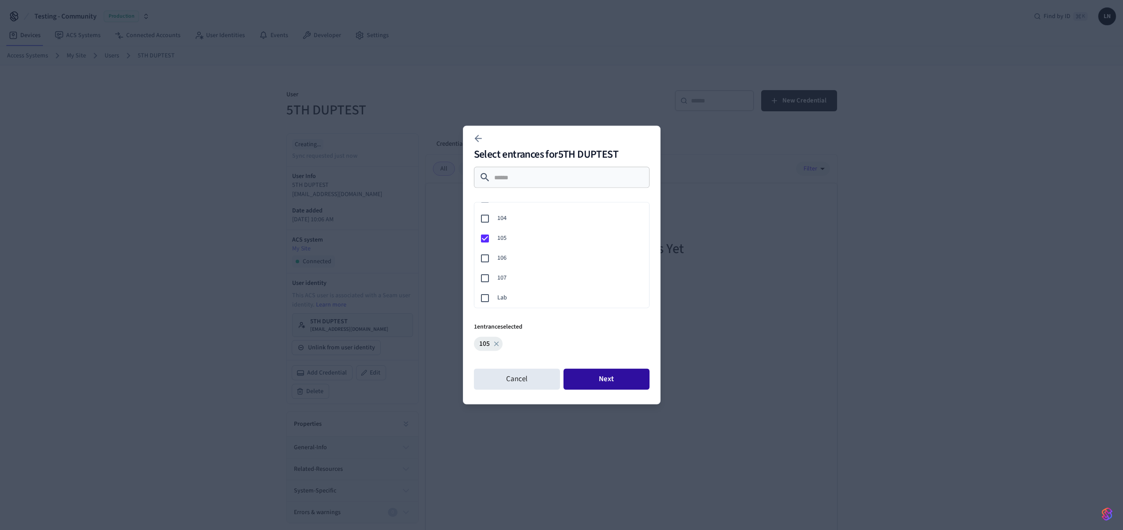 The width and height of the screenshot is (1123, 530). Describe the element at coordinates (570, 258) in the screenshot. I see `span: 106` at that location.